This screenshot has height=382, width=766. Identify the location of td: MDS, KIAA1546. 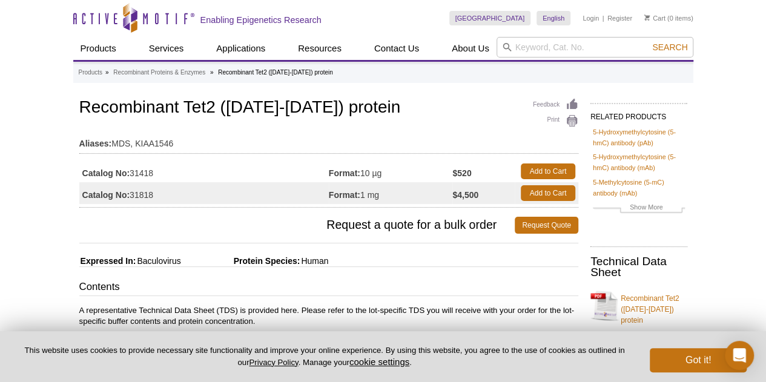
(329, 140).